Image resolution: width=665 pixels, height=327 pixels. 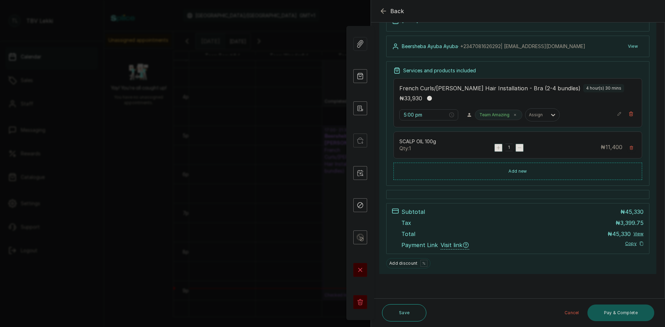 I want to click on button: Save, so click(x=404, y=313).